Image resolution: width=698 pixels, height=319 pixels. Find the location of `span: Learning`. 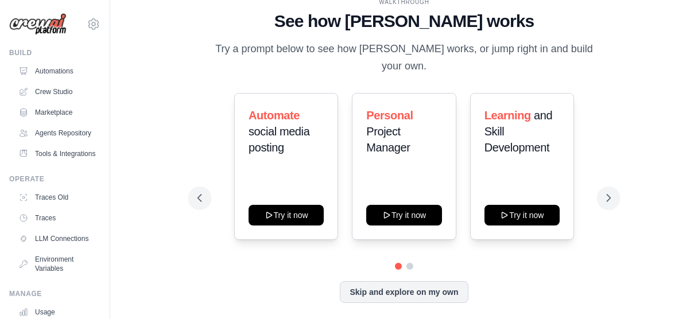

span: Learning is located at coordinates (507, 115).